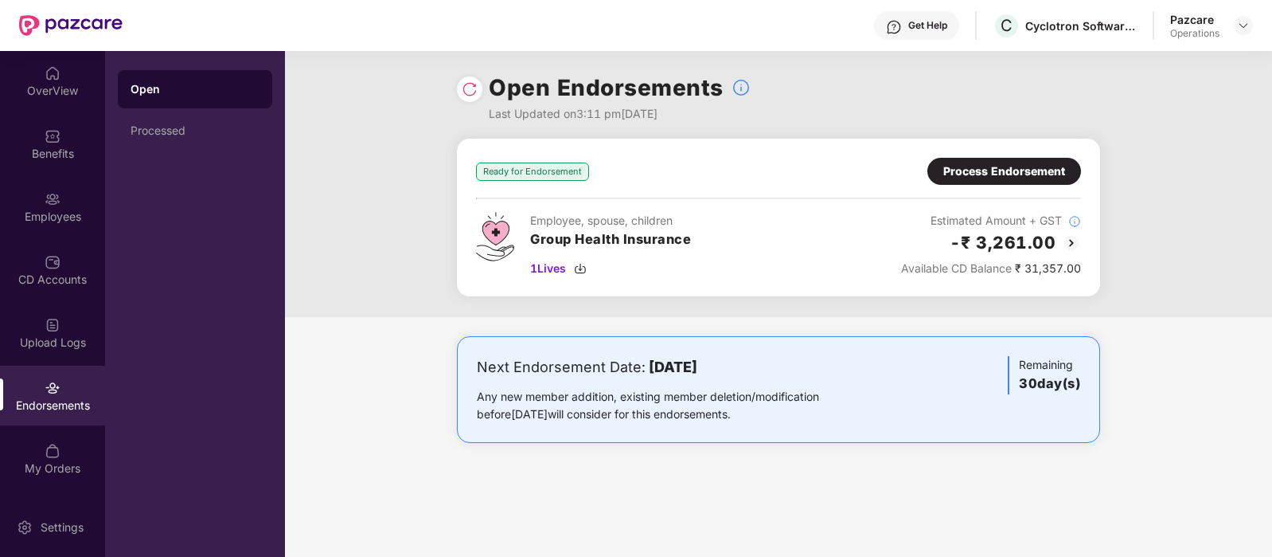  Describe the element at coordinates (53, 199) in the screenshot. I see `img: svg+xml;base64,PHN2ZyBpZD0iRW1wbG95ZWVzIiB4bWxucz0iaHR0cDovL3d3dy53My5vcmcvMjAwMC9zdmciIHdpZHRoPS...` at that location.